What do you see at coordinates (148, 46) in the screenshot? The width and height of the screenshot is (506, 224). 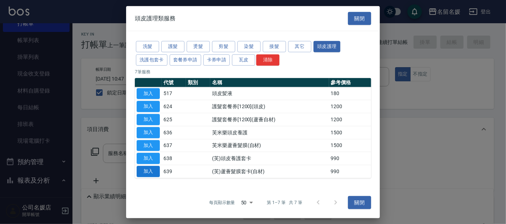 I see `button: 洗髮` at bounding box center [148, 46].